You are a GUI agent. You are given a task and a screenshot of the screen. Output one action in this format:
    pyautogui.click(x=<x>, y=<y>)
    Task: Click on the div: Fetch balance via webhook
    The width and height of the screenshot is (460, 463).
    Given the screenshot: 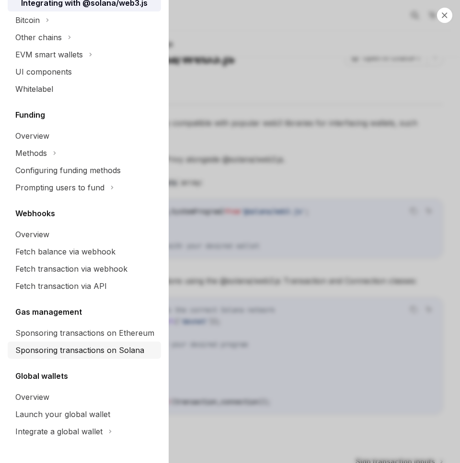 What is the action you would take?
    pyautogui.click(x=65, y=252)
    